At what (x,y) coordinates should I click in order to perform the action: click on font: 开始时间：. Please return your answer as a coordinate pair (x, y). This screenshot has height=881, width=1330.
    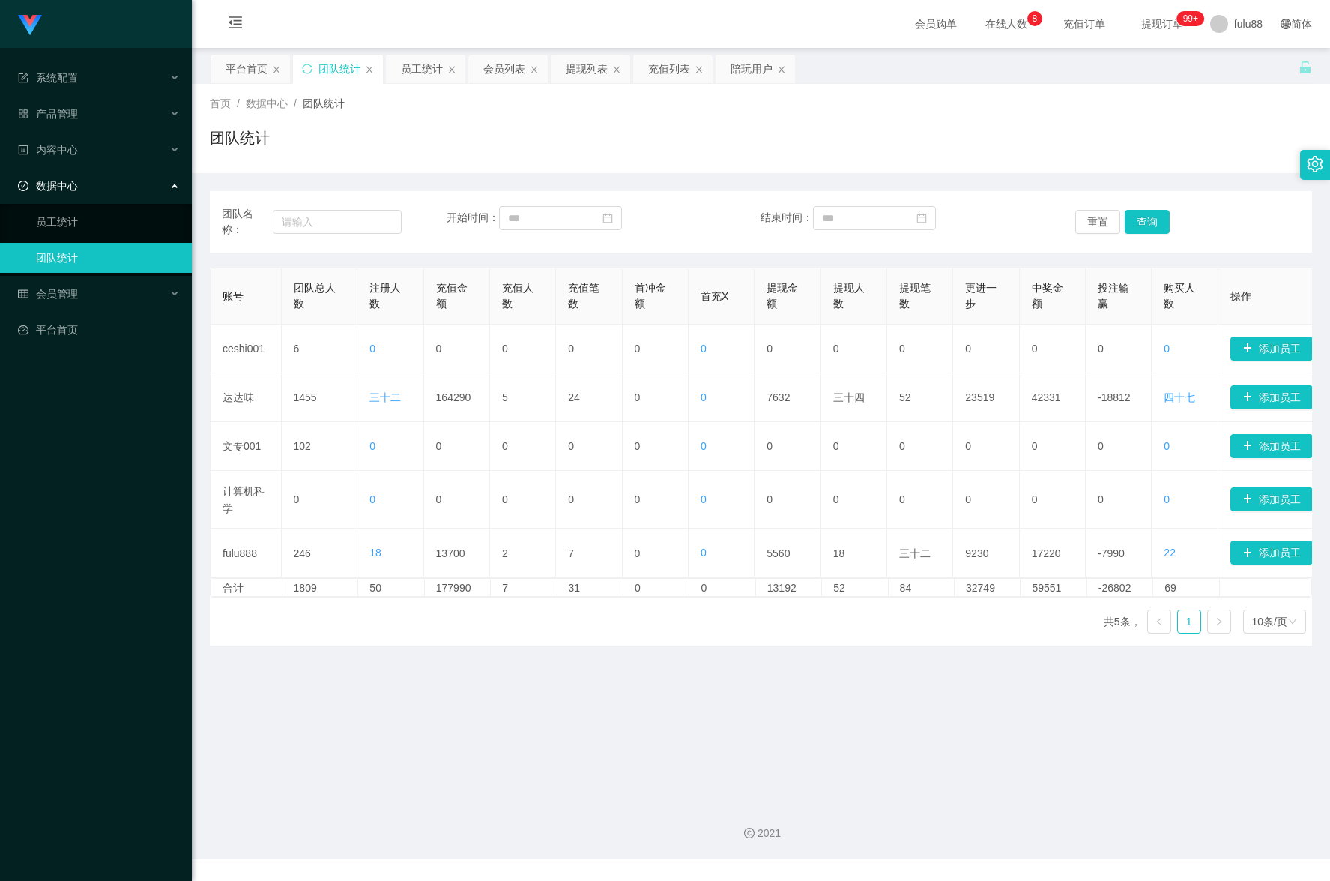
    Looking at the image, I should click on (473, 217).